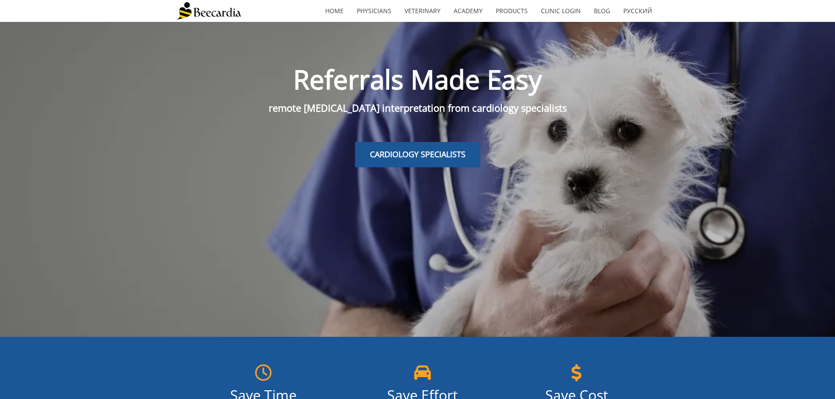  What do you see at coordinates (334, 11) in the screenshot?
I see `a: home` at bounding box center [334, 11].